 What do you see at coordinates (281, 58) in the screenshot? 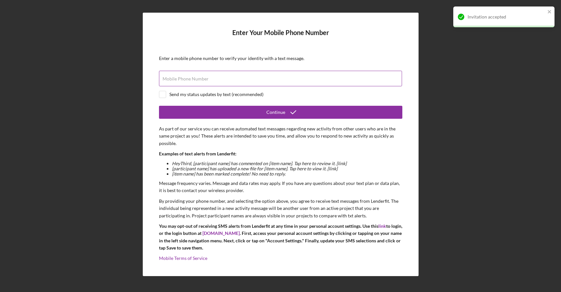
I see `div: Enter a mobile phone number to verify your identity with a text message.` at bounding box center [281, 58].